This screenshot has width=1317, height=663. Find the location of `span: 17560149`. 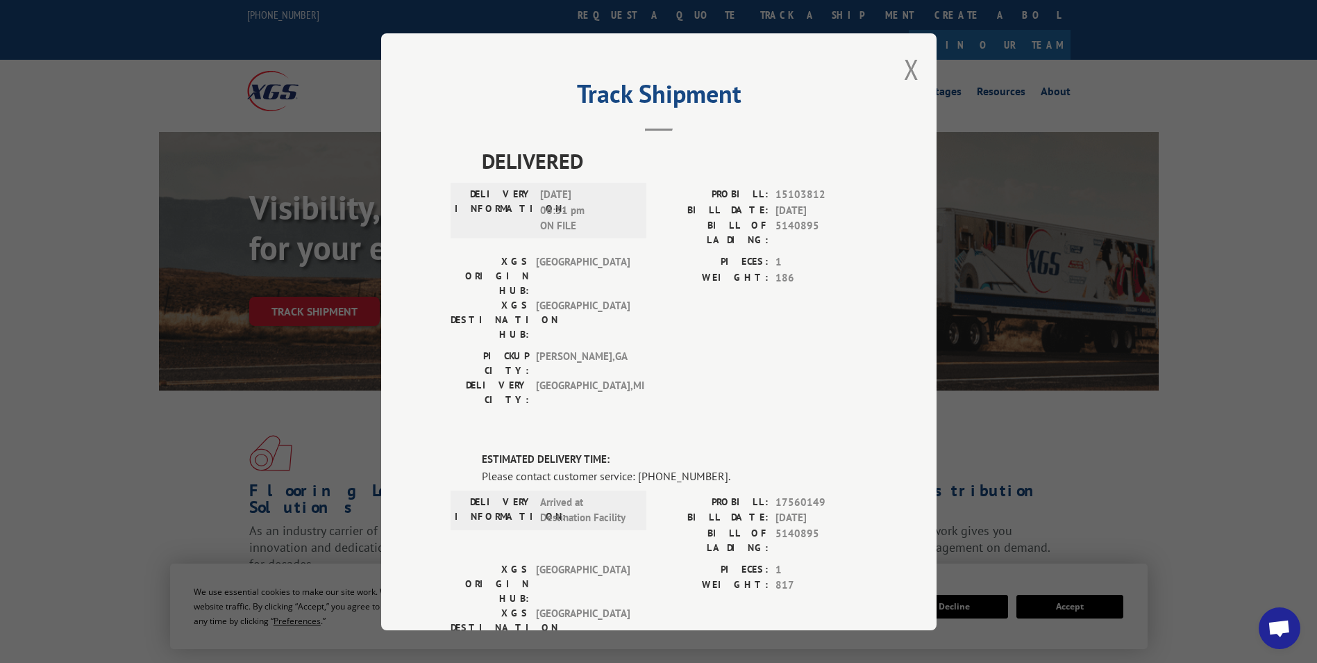

span: 17560149 is located at coordinates (822, 501).